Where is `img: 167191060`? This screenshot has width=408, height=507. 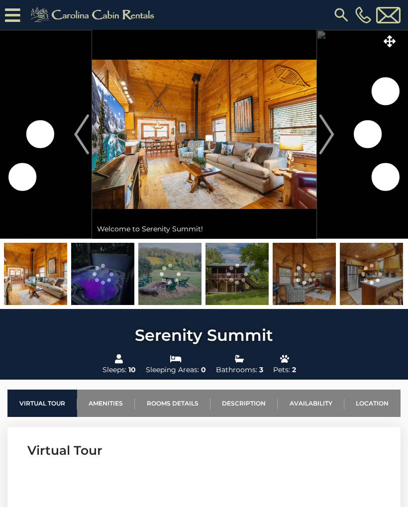
img: 167191060 is located at coordinates (371, 274).